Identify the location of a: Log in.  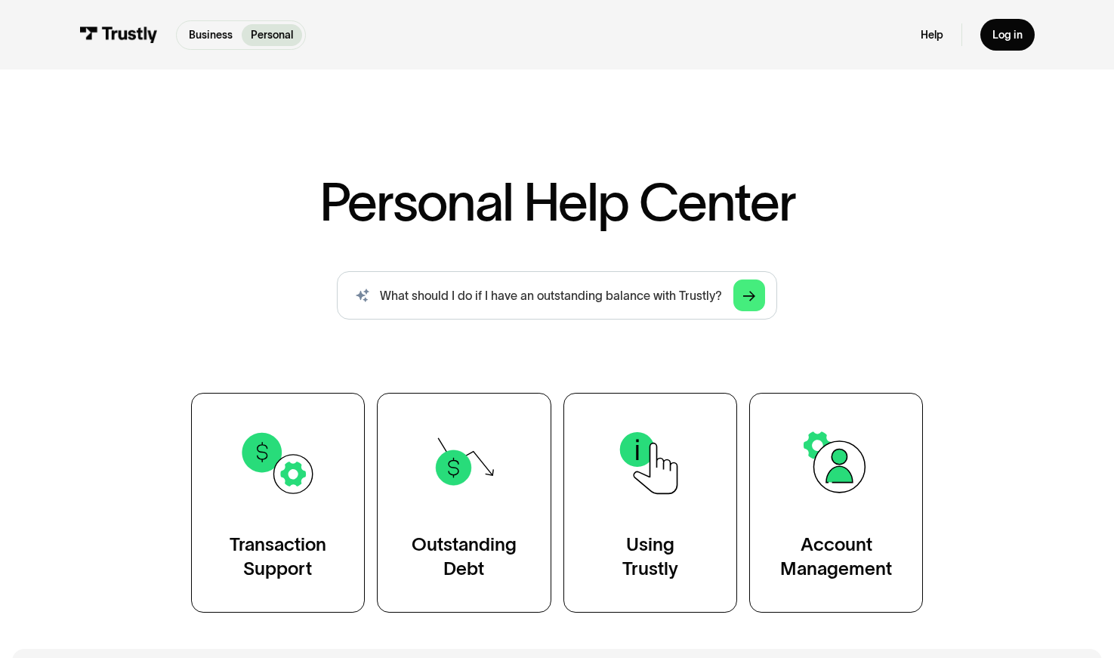
(1008, 35).